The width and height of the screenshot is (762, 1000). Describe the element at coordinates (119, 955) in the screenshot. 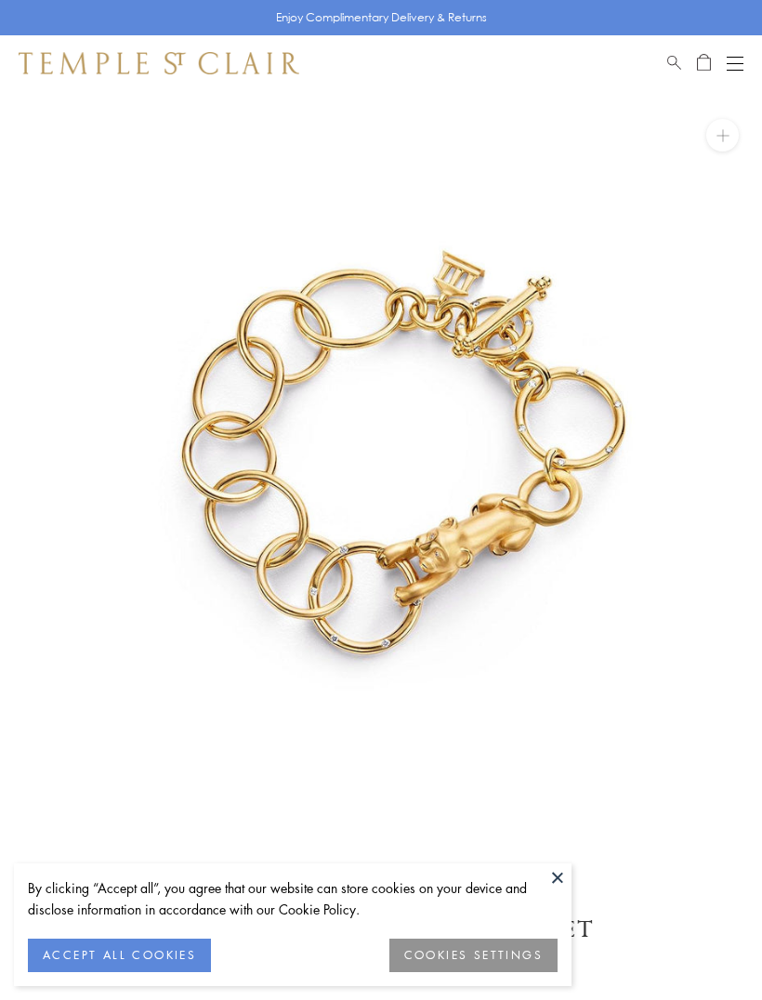

I see `button: ACCEPT ALL COOKIES` at that location.